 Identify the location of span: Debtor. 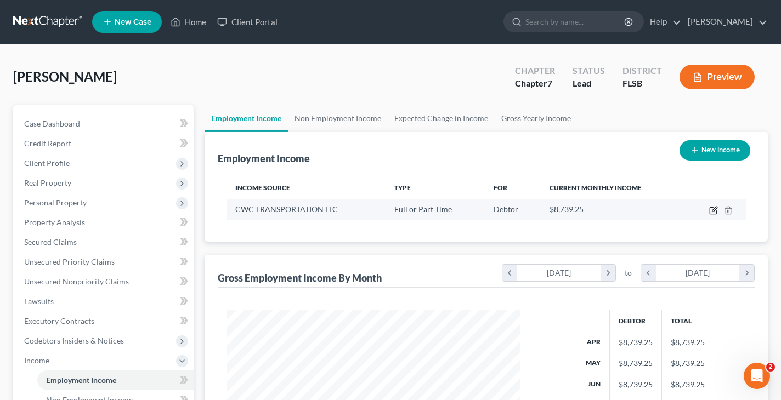
(505, 209).